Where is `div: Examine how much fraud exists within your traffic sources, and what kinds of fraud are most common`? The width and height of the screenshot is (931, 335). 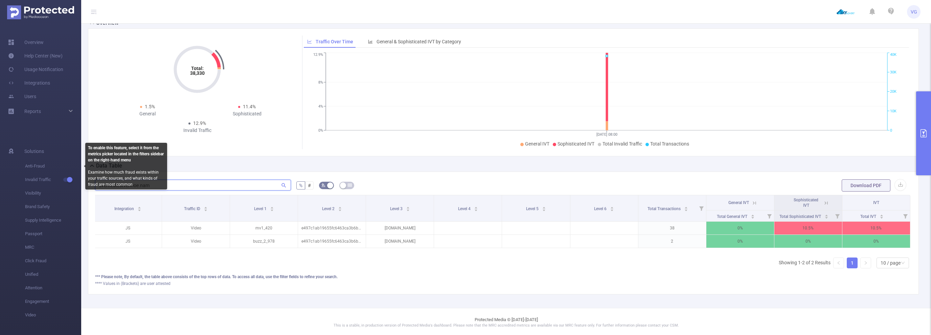 div: Examine how much fraud exists within your traffic sources, and what kinds of fraud are most common is located at coordinates (126, 166).